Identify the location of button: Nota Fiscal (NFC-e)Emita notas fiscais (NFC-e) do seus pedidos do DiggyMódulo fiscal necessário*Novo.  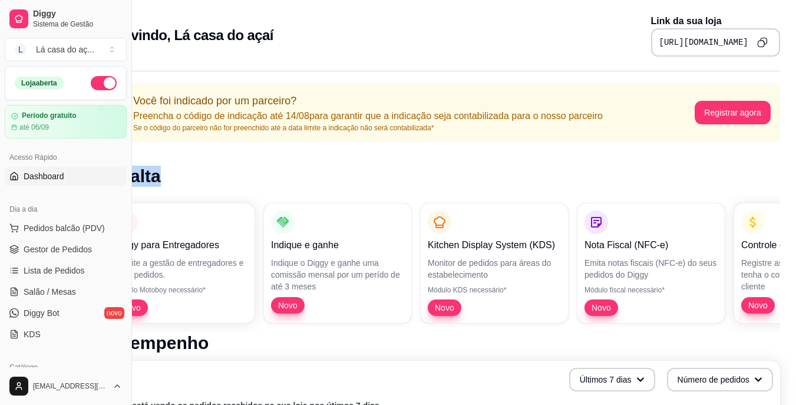
(651, 263).